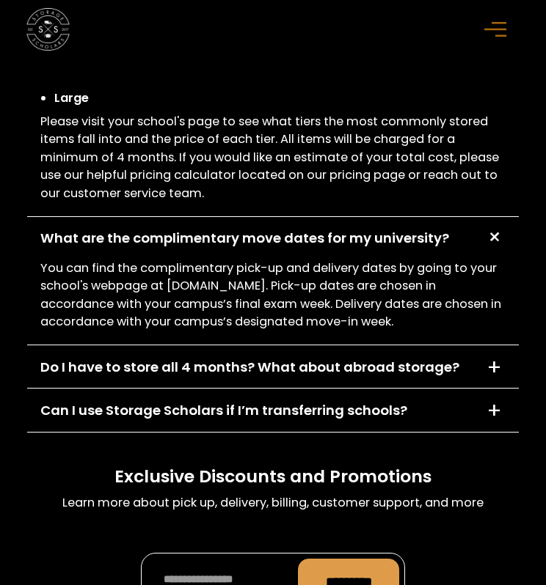 This screenshot has height=585, width=546. I want to click on li: Large, so click(279, 98).